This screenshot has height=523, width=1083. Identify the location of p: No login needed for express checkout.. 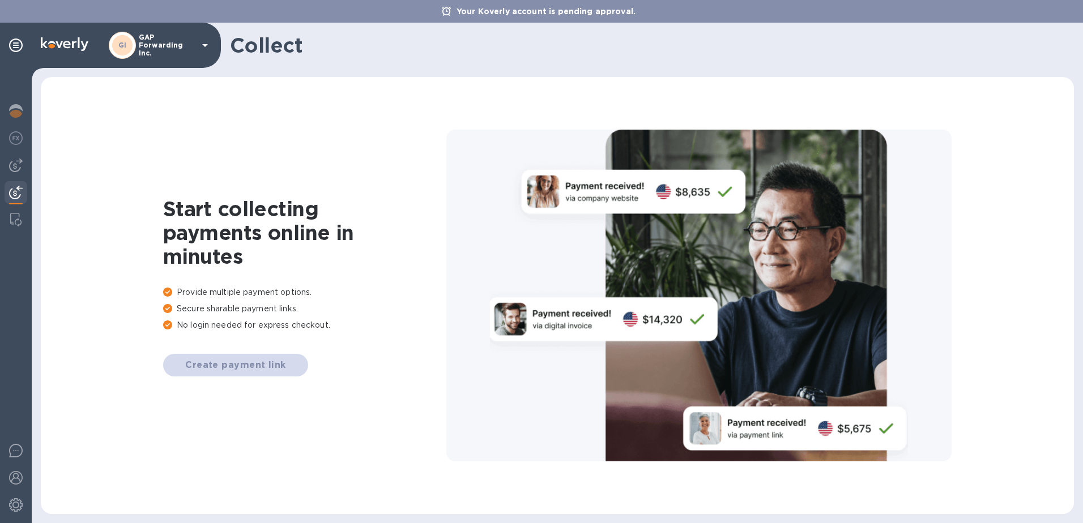
(305, 325).